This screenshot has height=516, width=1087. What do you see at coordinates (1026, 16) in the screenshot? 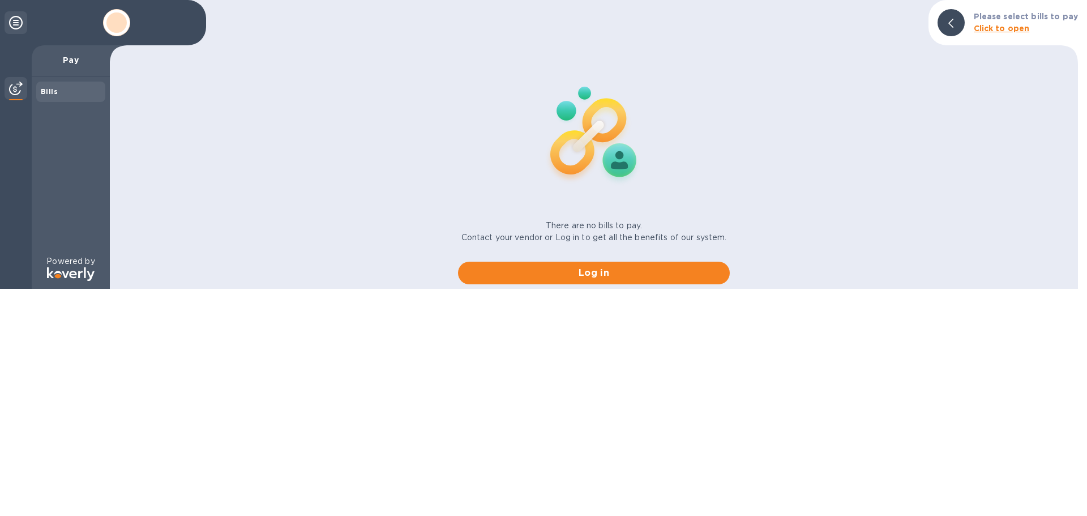
I see `b: Please select bills to pay` at bounding box center [1026, 16].